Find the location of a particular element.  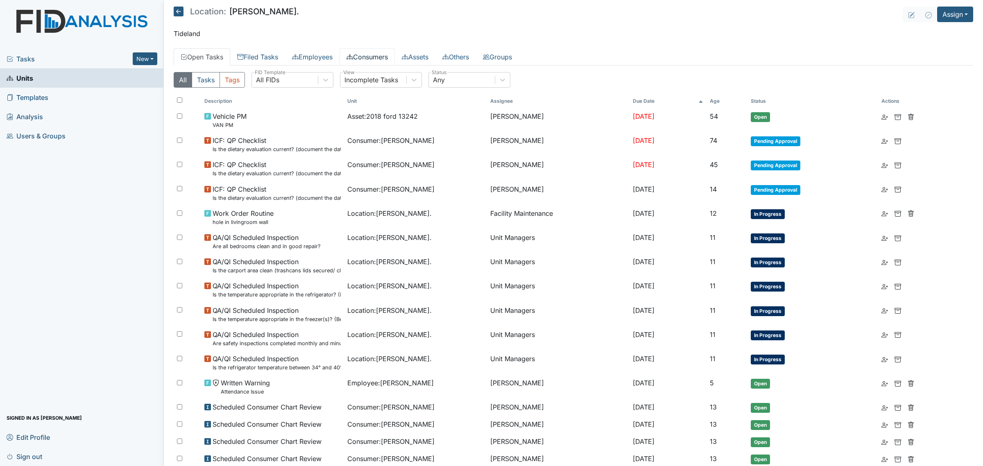

span: QA/QI Scheduled Inspection Is the temperature appropriate in the refrigerator? (Between 34° & 40°)? is located at coordinates (276, 289).